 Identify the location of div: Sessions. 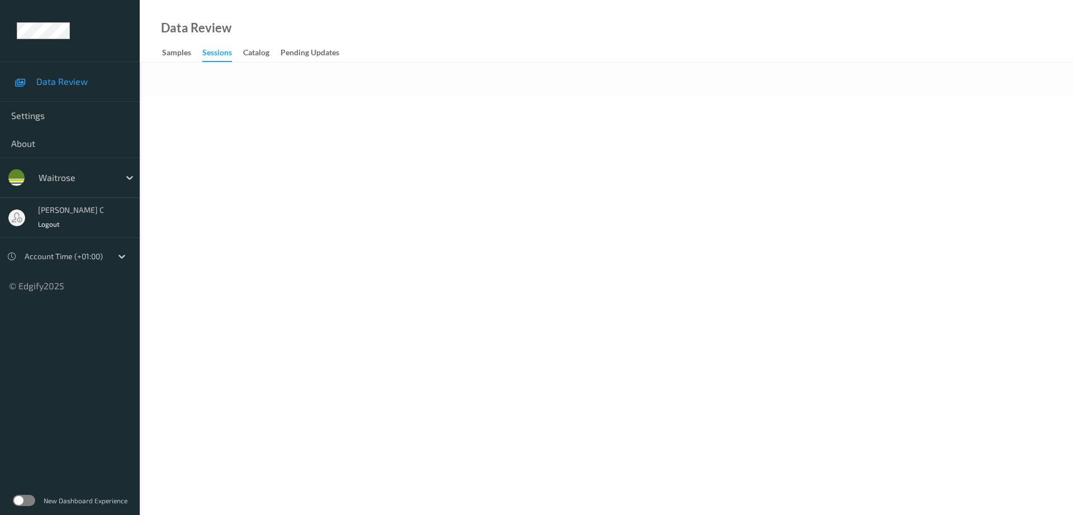
(217, 54).